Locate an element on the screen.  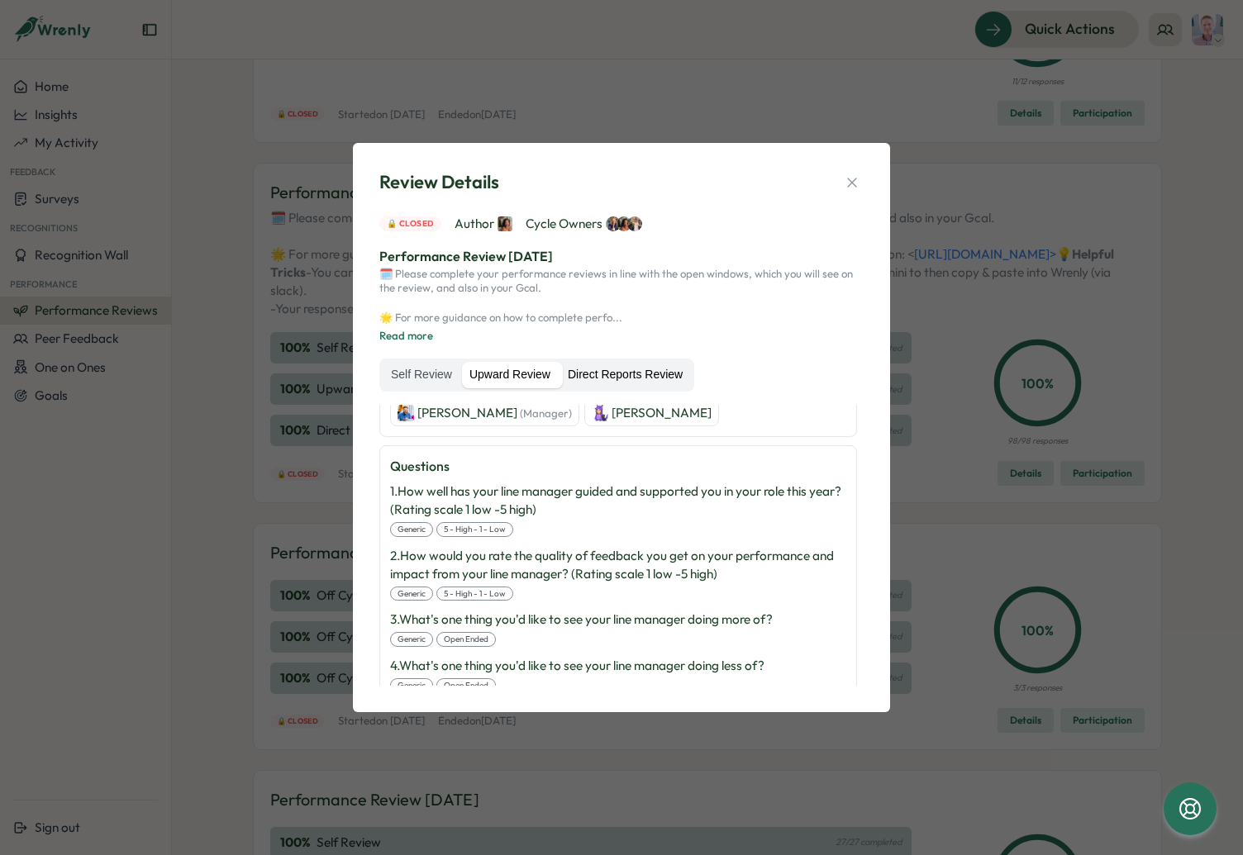
span: (Manager) is located at coordinates (545, 413).